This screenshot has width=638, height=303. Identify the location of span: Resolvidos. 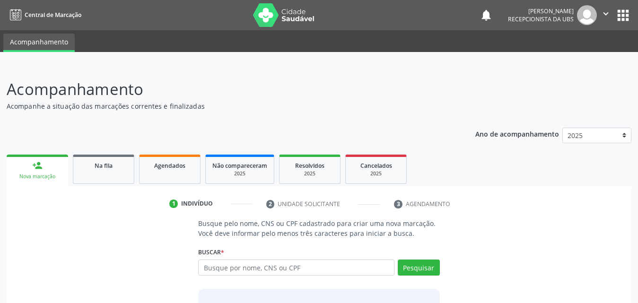
(310, 165).